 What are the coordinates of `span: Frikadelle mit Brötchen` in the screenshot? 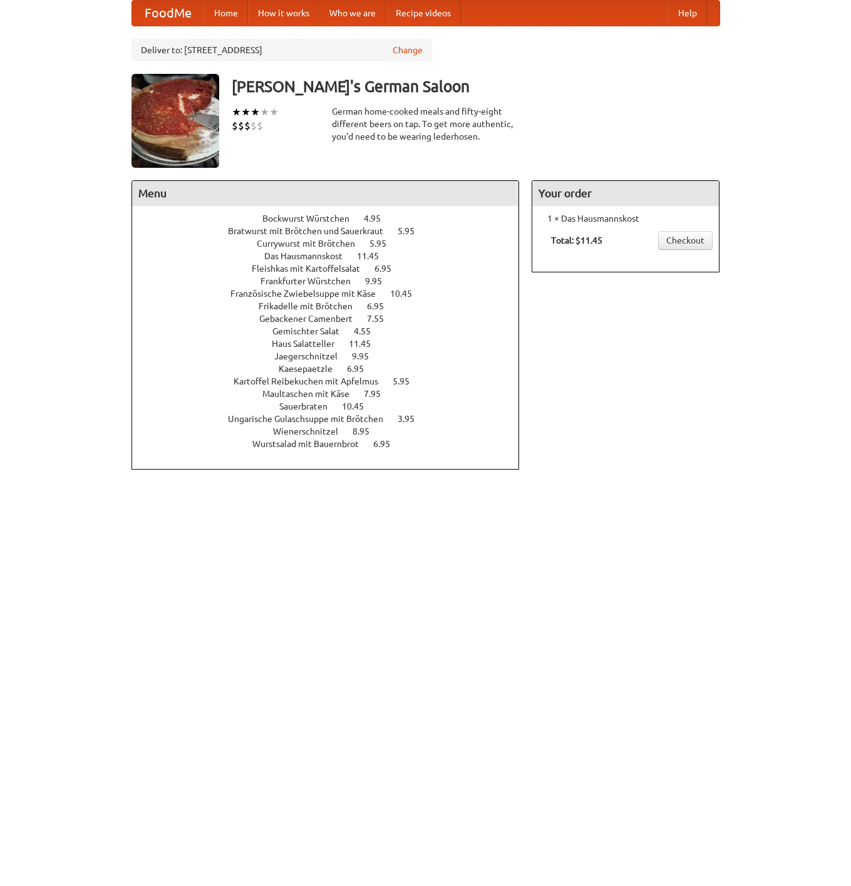 It's located at (312, 306).